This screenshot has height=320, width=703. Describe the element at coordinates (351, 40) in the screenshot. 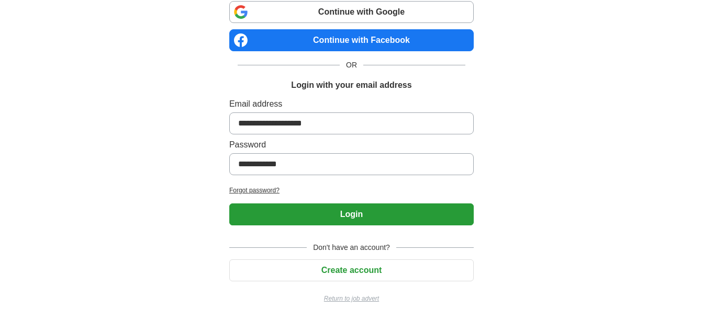

I see `a: Continue with Facebook` at that location.